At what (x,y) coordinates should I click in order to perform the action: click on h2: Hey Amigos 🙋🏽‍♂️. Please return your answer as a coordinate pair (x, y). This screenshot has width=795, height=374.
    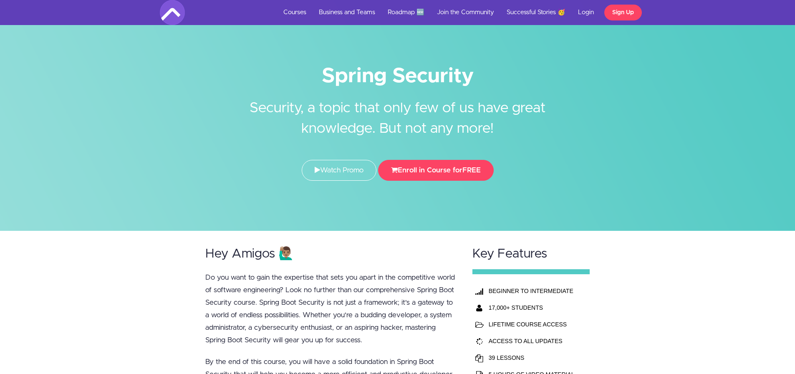
    Looking at the image, I should click on (331, 254).